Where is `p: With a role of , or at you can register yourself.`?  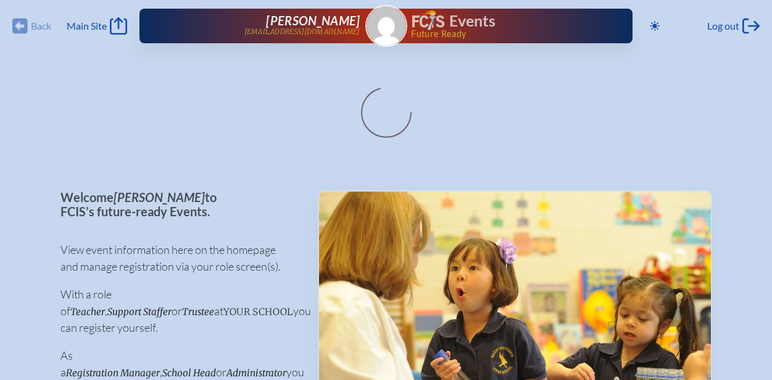
p: With a role of , or at you can register yourself. is located at coordinates (179, 311).